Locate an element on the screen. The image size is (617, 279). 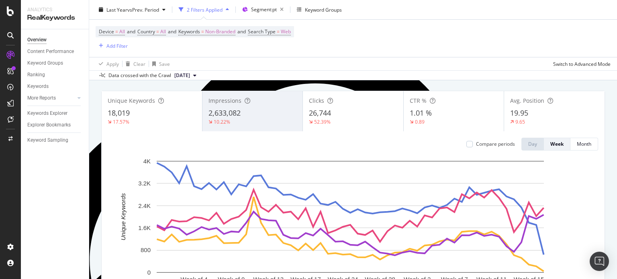
span: vs Prev. Period is located at coordinates (143, 9).